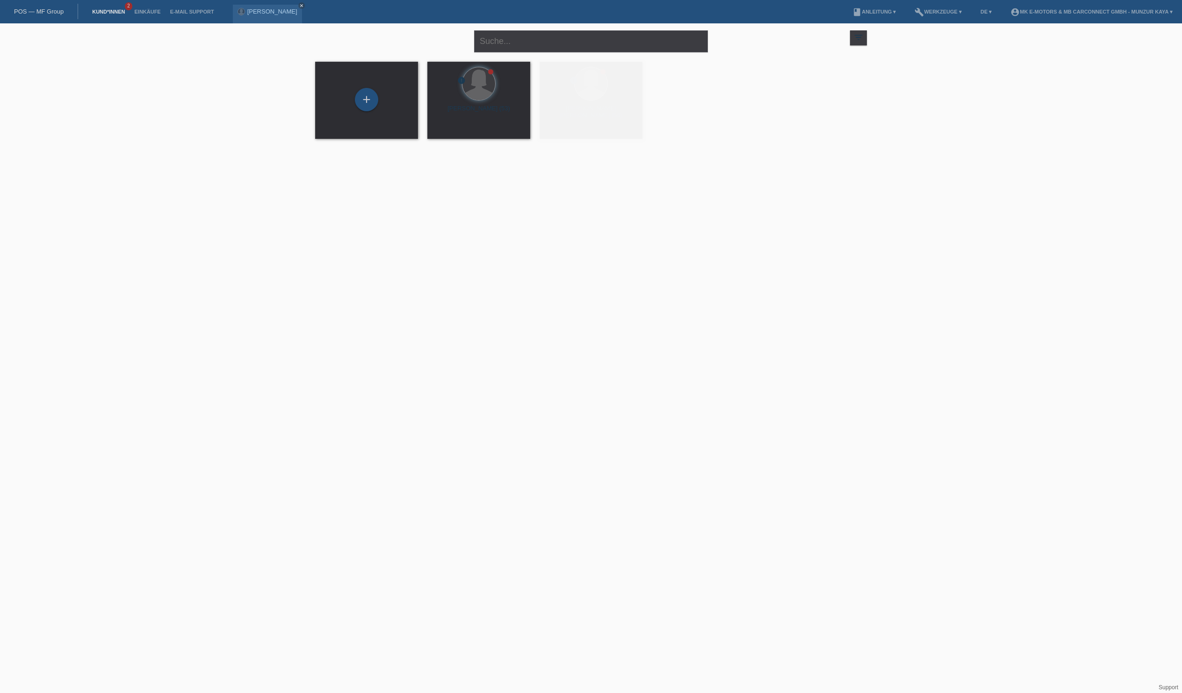 The image size is (1182, 693). Describe the element at coordinates (919, 12) in the screenshot. I see `i: build` at that location.